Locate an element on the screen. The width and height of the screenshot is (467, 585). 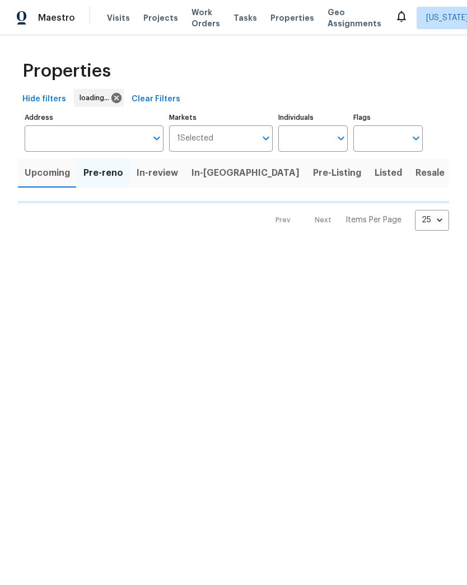
label: Address is located at coordinates (94, 118).